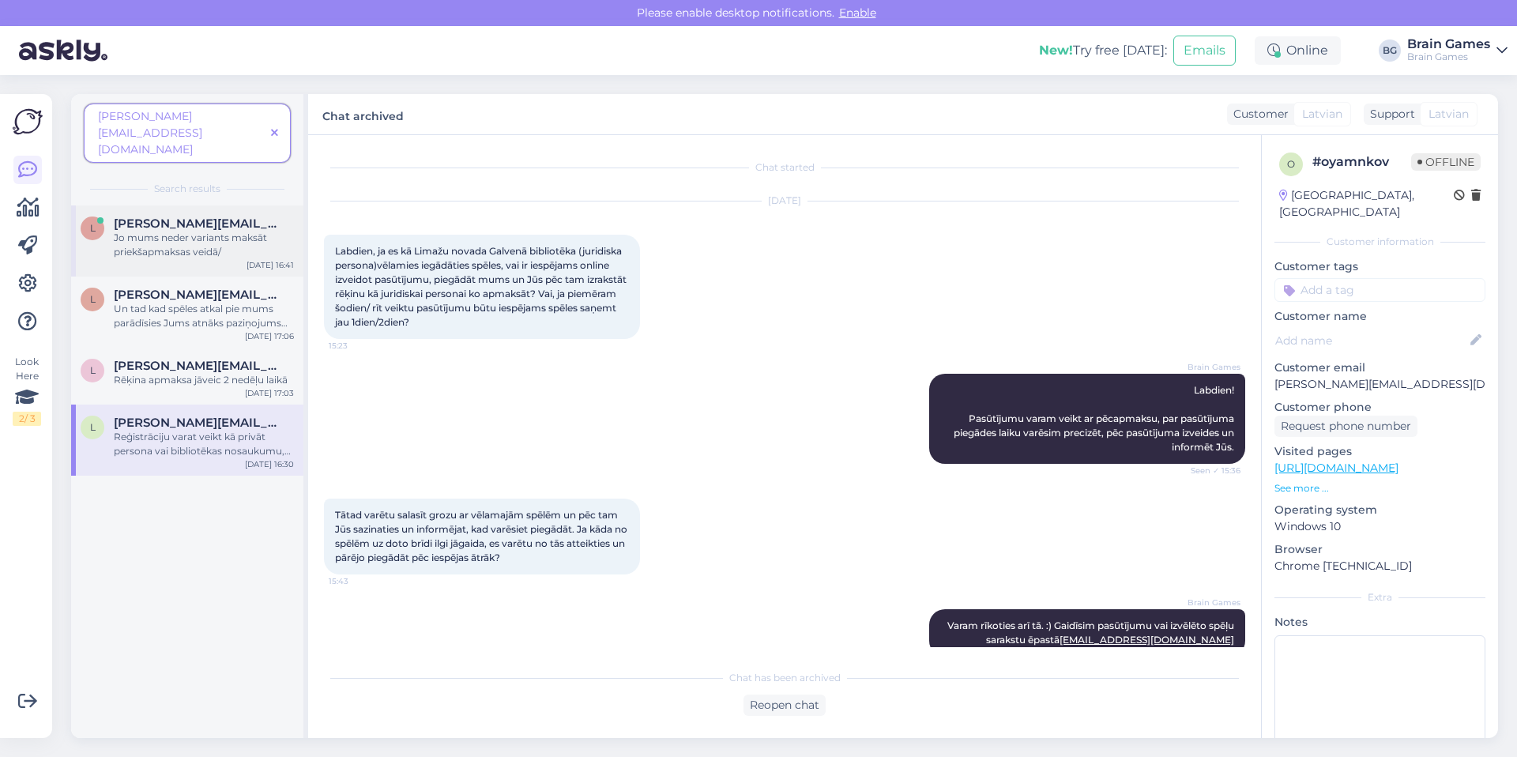  Describe the element at coordinates (1258, 114) in the screenshot. I see `div: Customer` at that location.